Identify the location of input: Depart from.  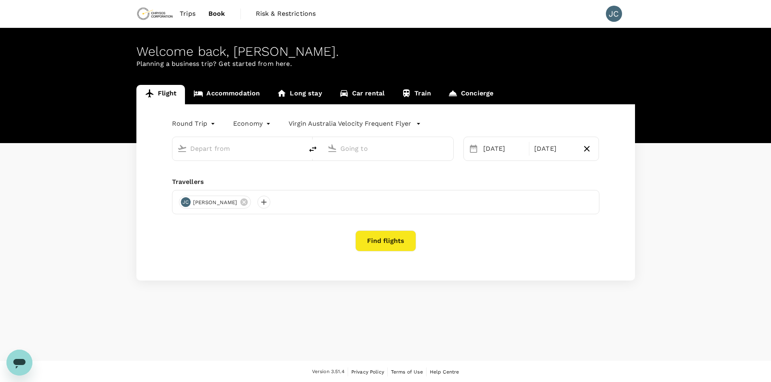
(238, 149).